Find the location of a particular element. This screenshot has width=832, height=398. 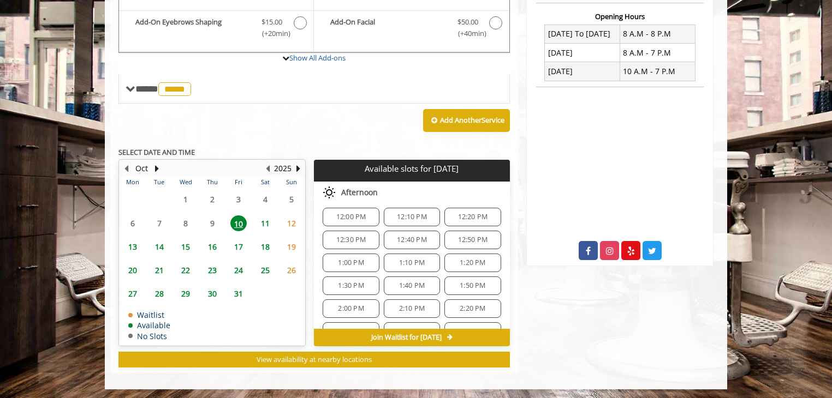

span: 2:30 PM is located at coordinates (350, 332).